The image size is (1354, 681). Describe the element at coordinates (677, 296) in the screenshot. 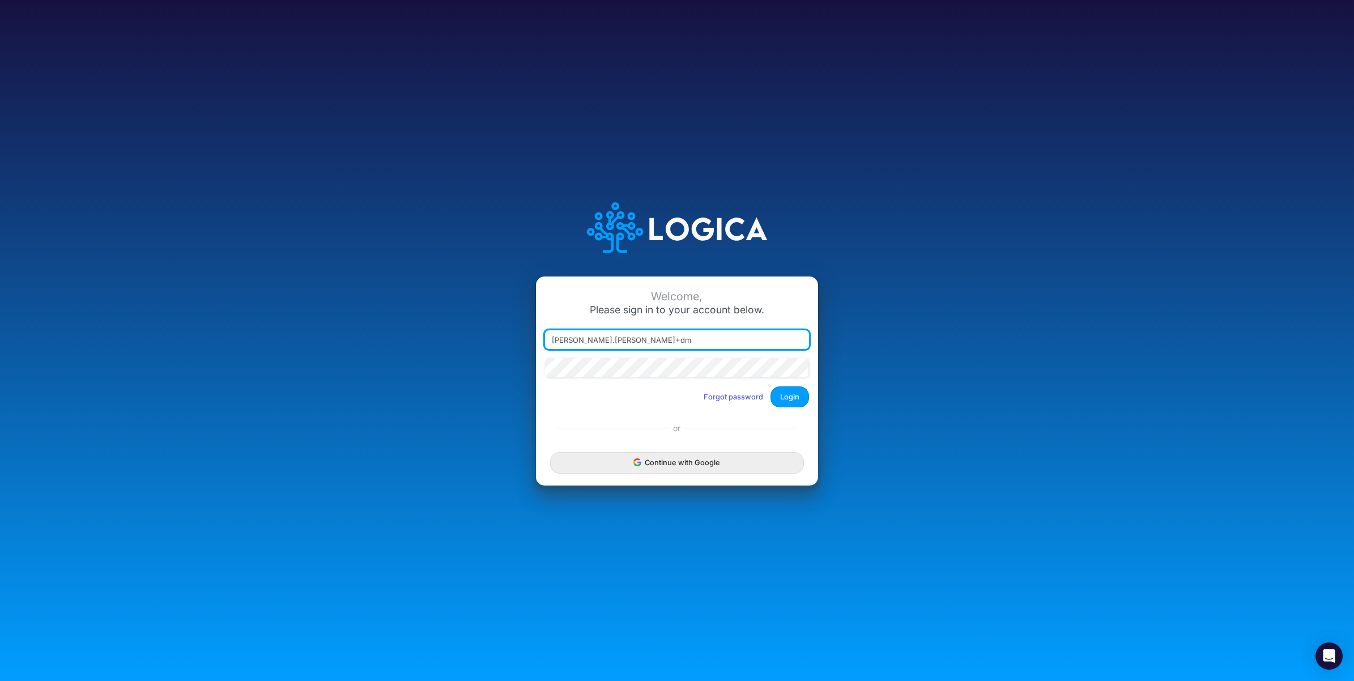

I see `div: Welcome,` at that location.